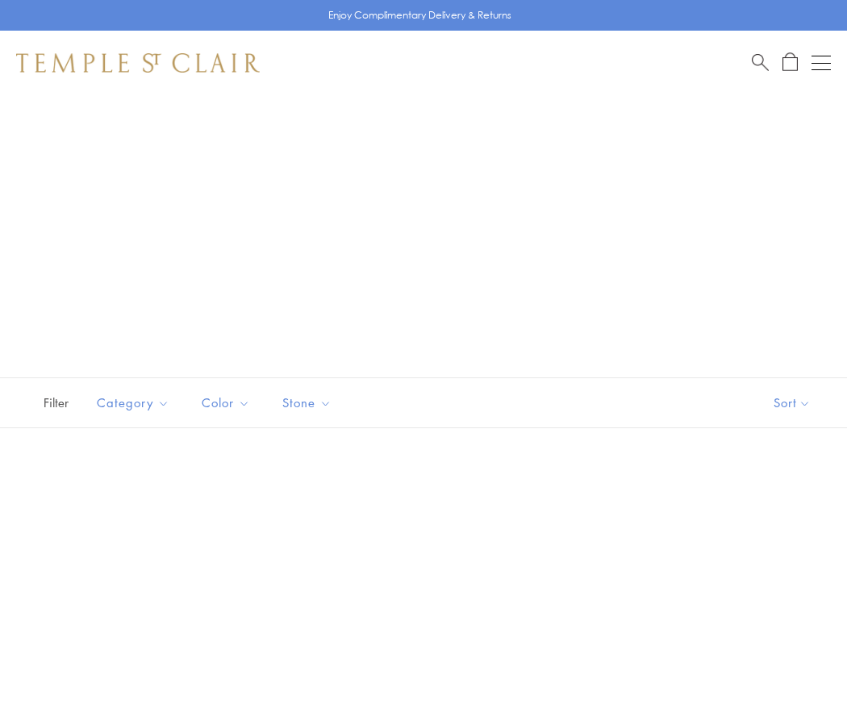  I want to click on span: Color, so click(227, 403).